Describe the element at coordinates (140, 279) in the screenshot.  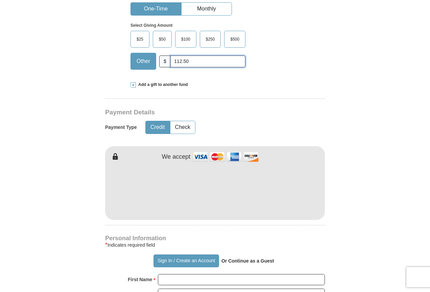
I see `strong: First Name` at that location.